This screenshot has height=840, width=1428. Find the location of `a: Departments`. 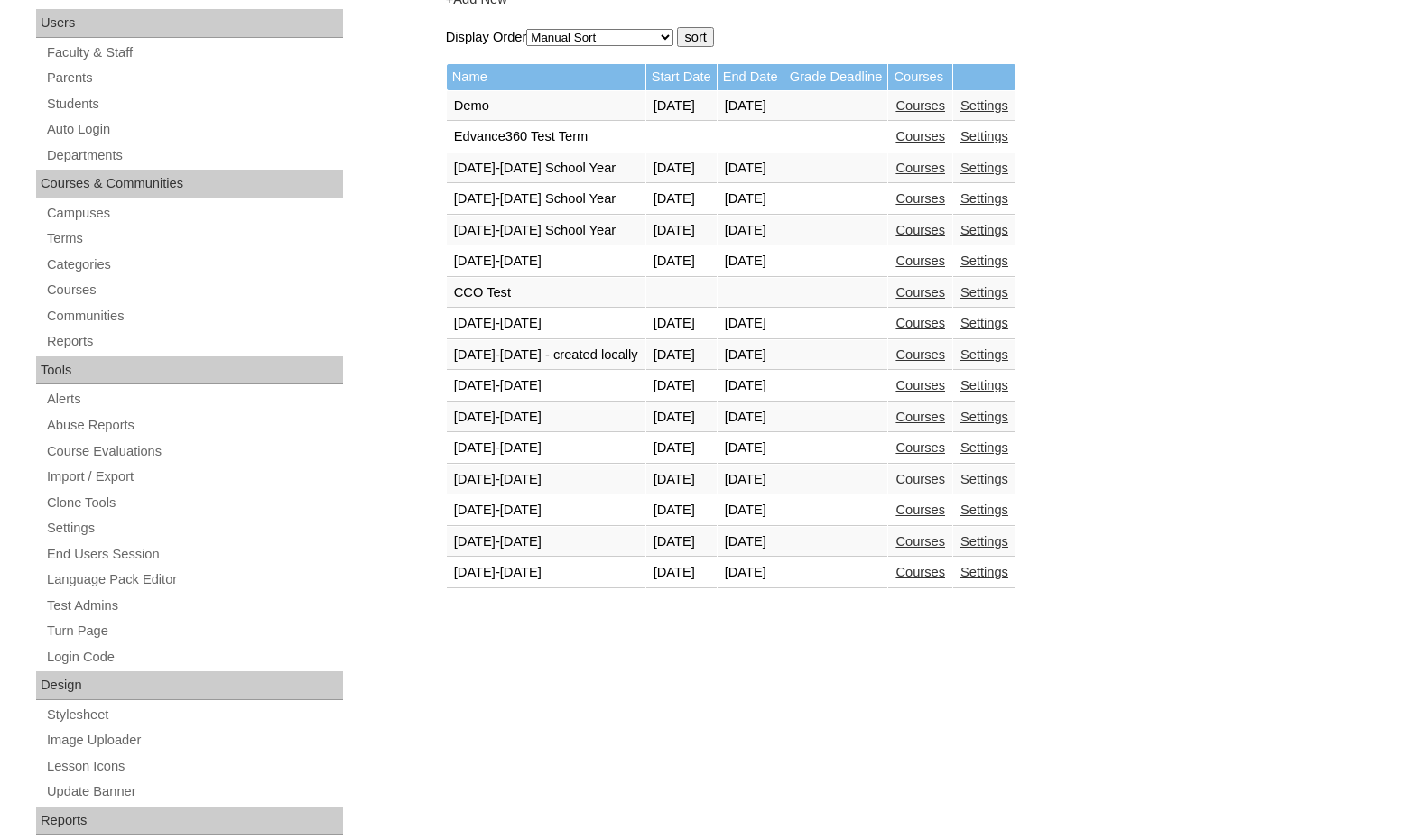

a: Departments is located at coordinates (194, 155).